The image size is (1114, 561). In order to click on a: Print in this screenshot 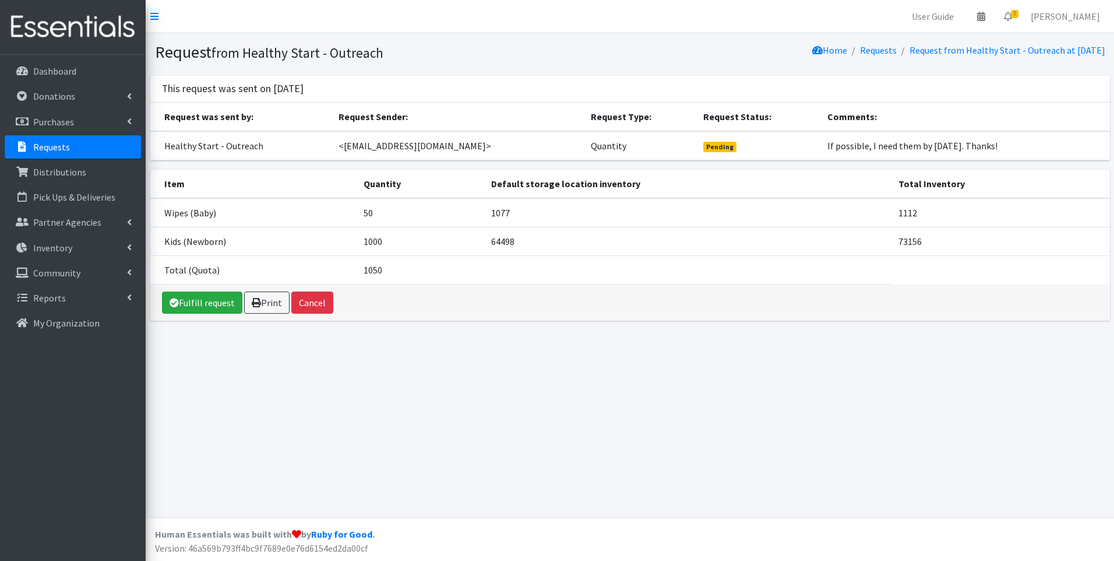, I will do `click(267, 302)`.